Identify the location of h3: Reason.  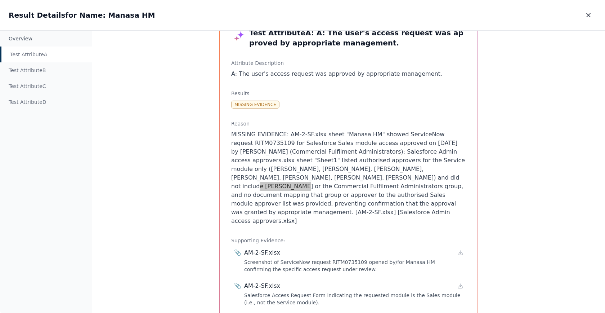
(349, 124).